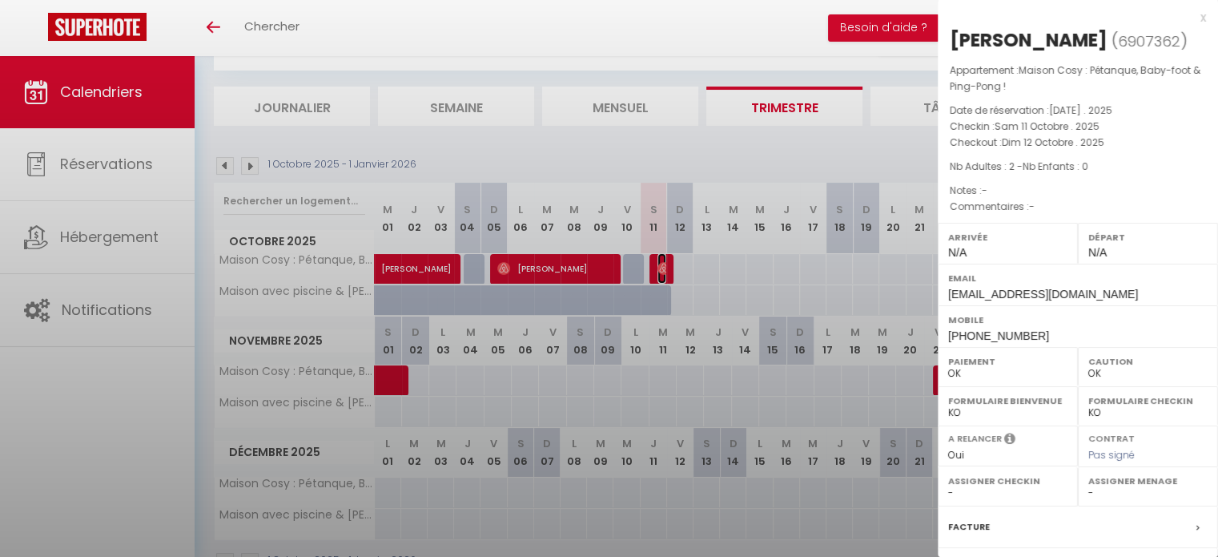 The width and height of the screenshot is (1218, 557). I want to click on div: x, so click(1072, 18).